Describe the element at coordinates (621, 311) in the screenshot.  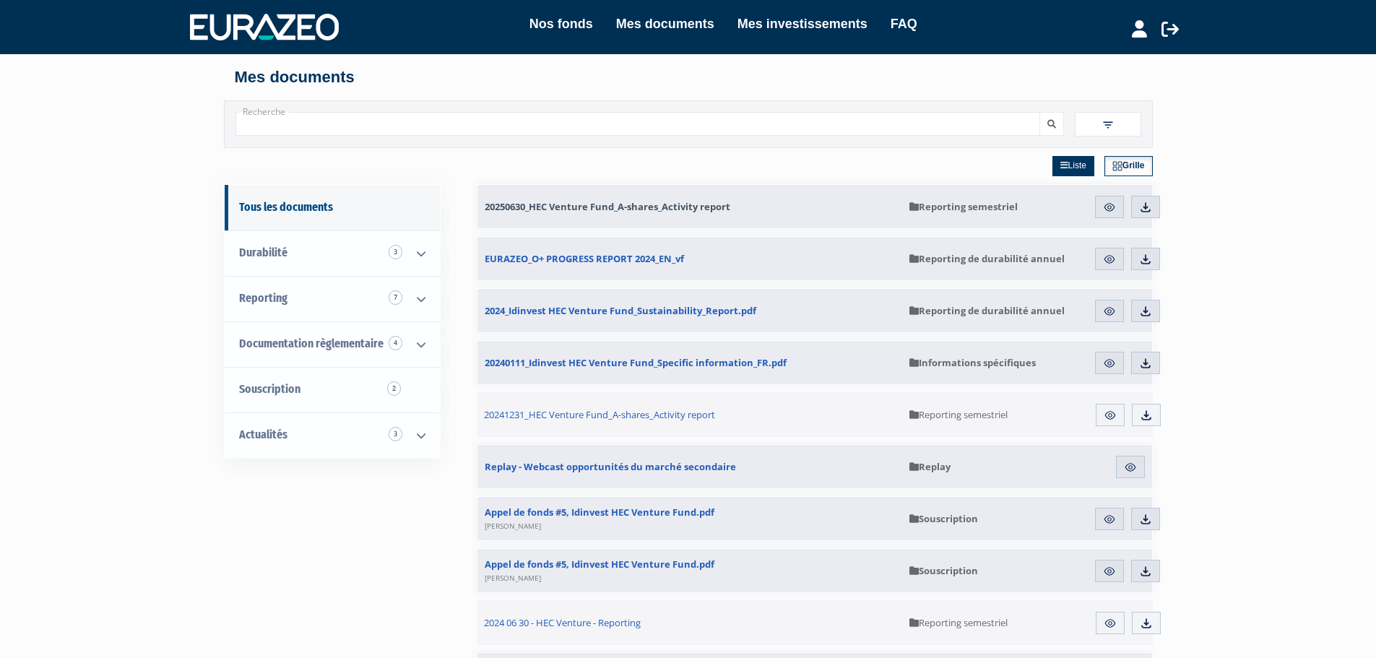
I see `span: 2024_Idinvest HEC Venture Fund_Sustainability_Report.pdf` at that location.